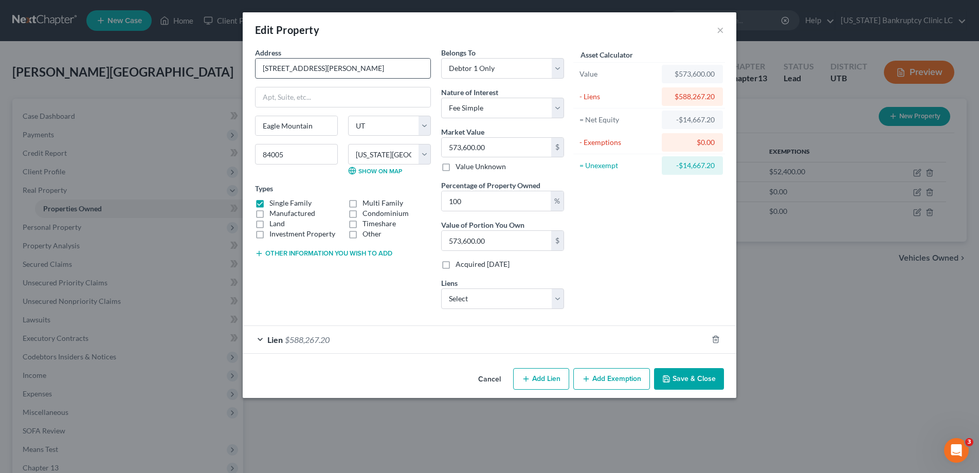 The width and height of the screenshot is (979, 473). What do you see at coordinates (491, 185) in the screenshot?
I see `label: Percentage of Property Owned` at bounding box center [491, 185].